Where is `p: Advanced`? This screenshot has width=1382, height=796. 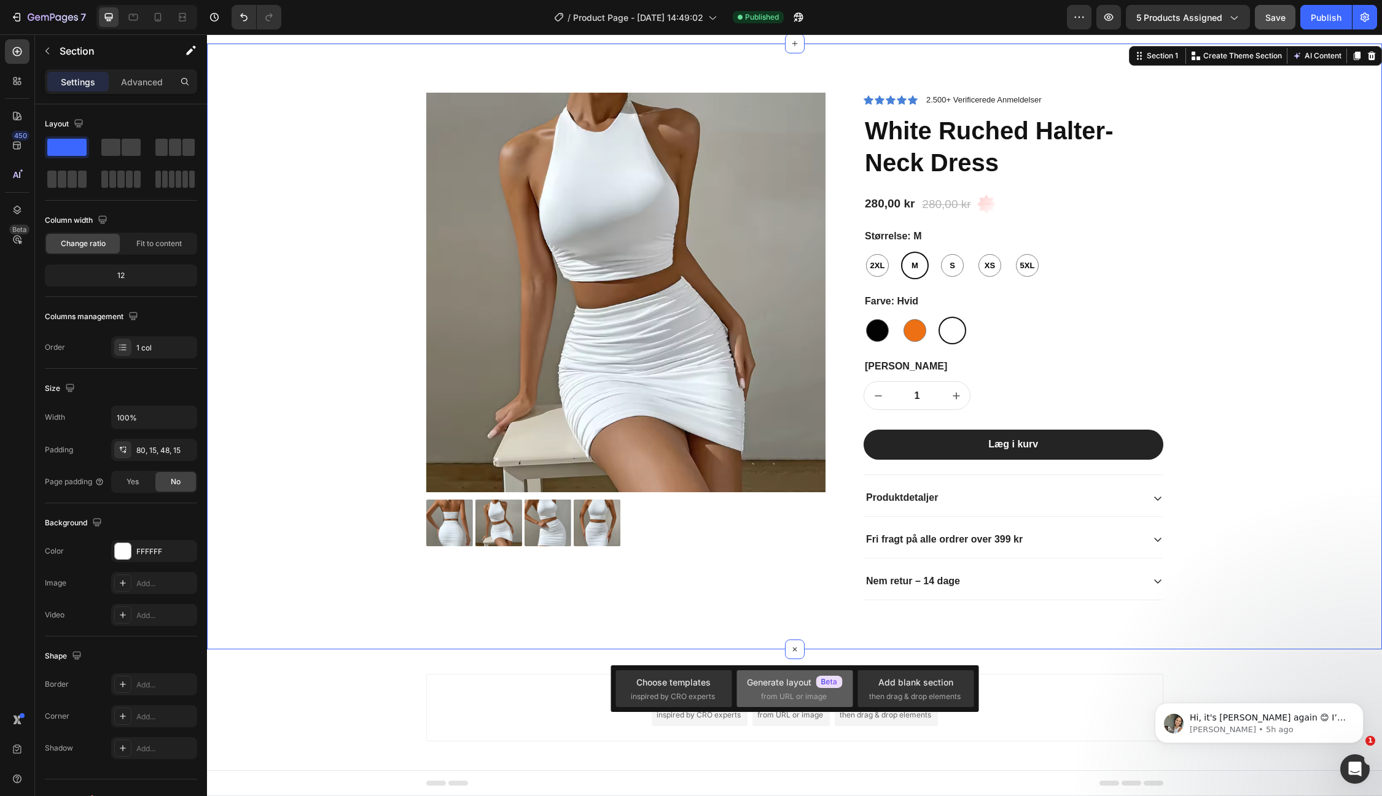 p: Advanced is located at coordinates (142, 82).